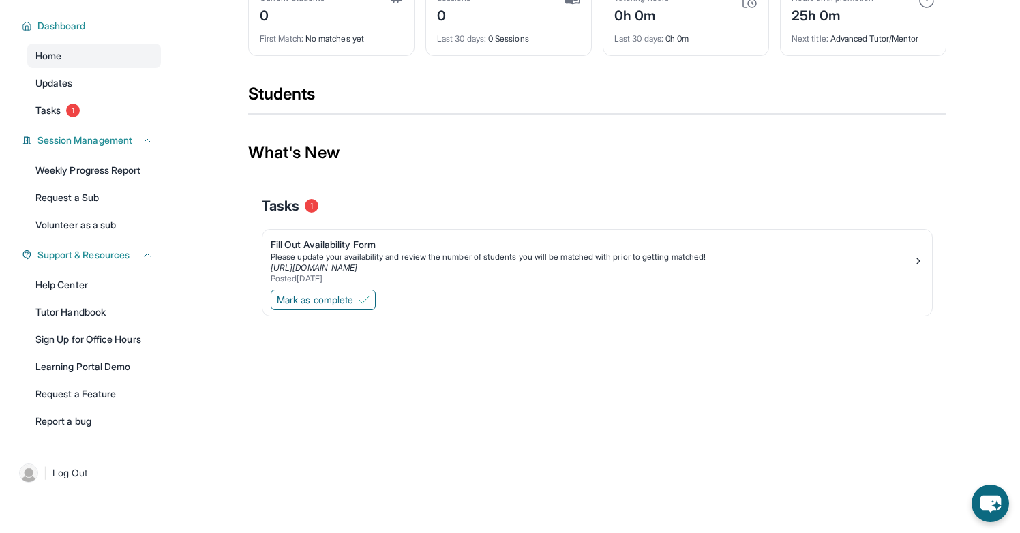  I want to click on div: Fill Out Availability Form, so click(592, 245).